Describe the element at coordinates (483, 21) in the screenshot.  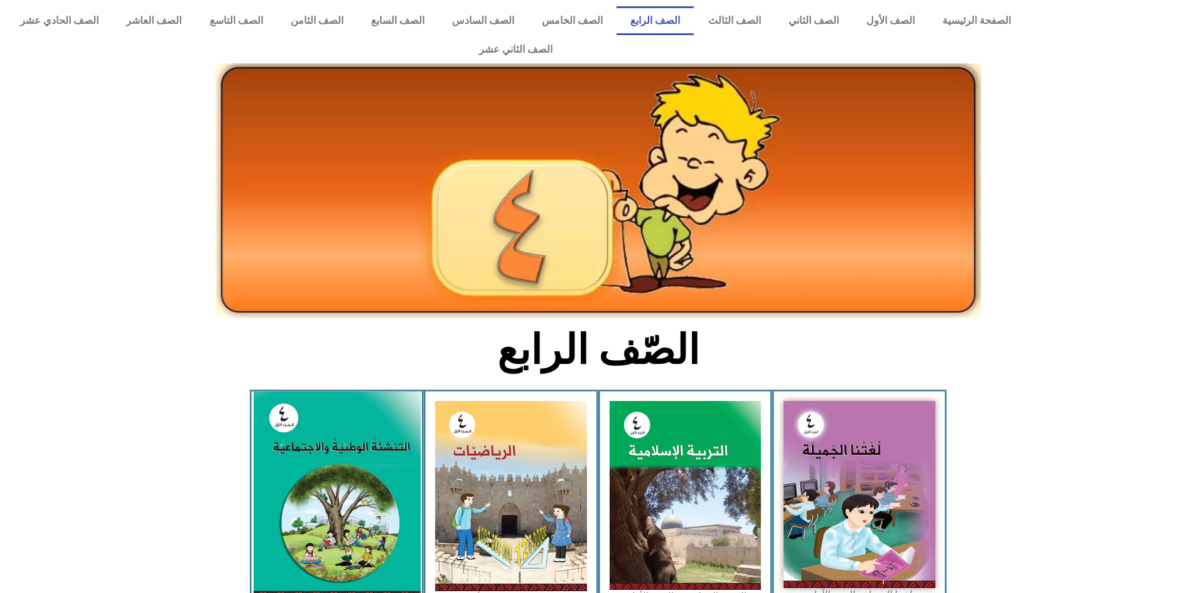
I see `a: الصف السادس` at that location.